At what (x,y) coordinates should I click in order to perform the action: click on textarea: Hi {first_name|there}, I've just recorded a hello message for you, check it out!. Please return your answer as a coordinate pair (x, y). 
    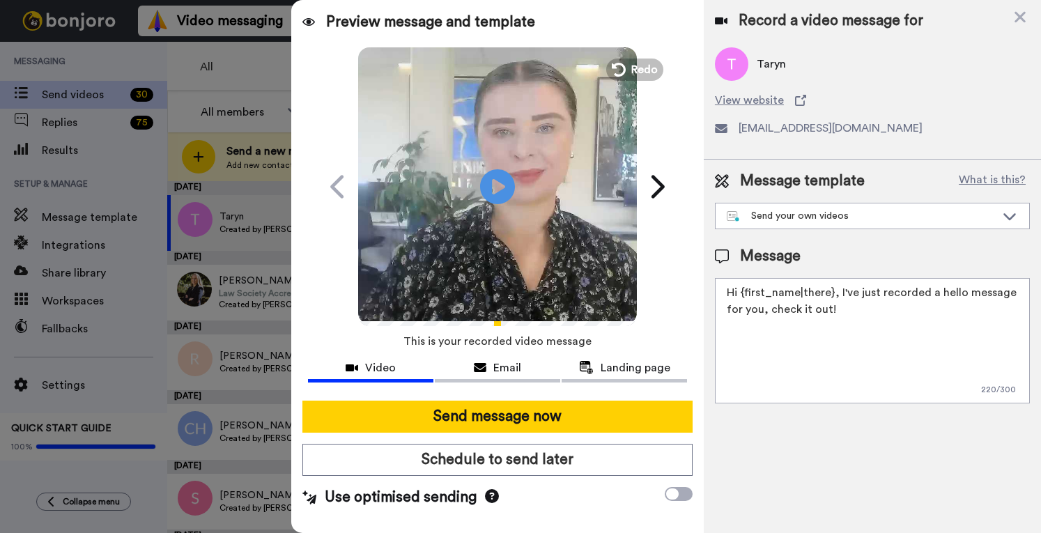
    Looking at the image, I should click on (873, 341).